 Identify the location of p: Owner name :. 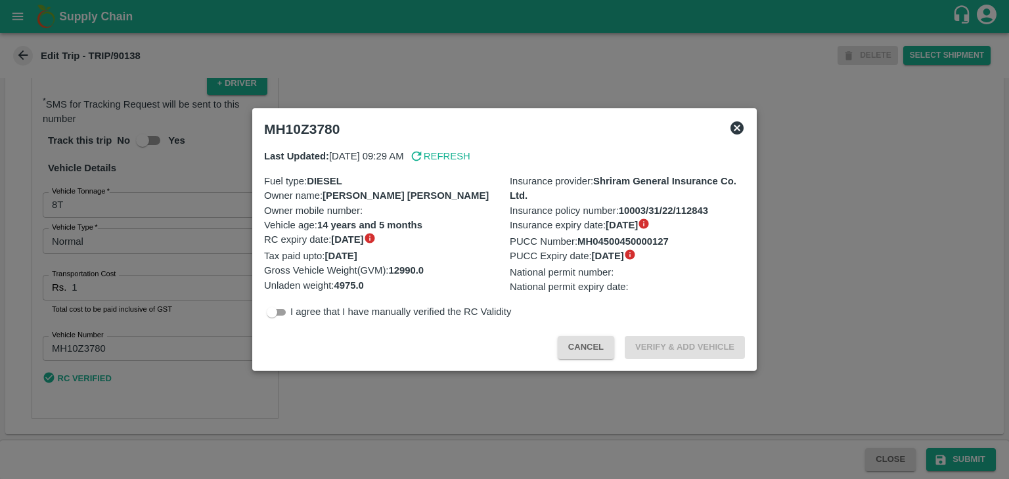
(381, 196).